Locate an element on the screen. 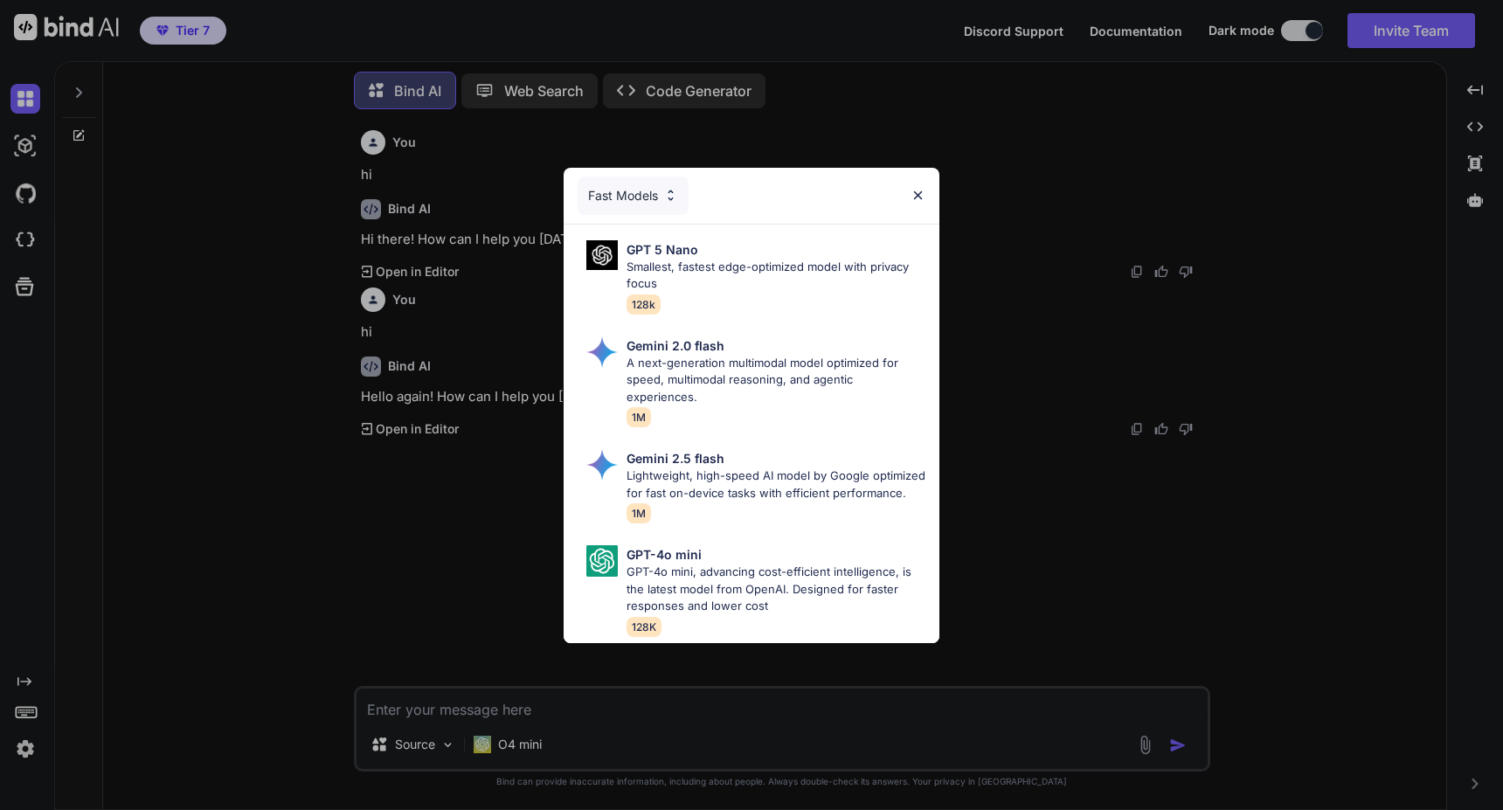 The image size is (1503, 810). p: Gemini 2.0 flash is located at coordinates (675, 345).